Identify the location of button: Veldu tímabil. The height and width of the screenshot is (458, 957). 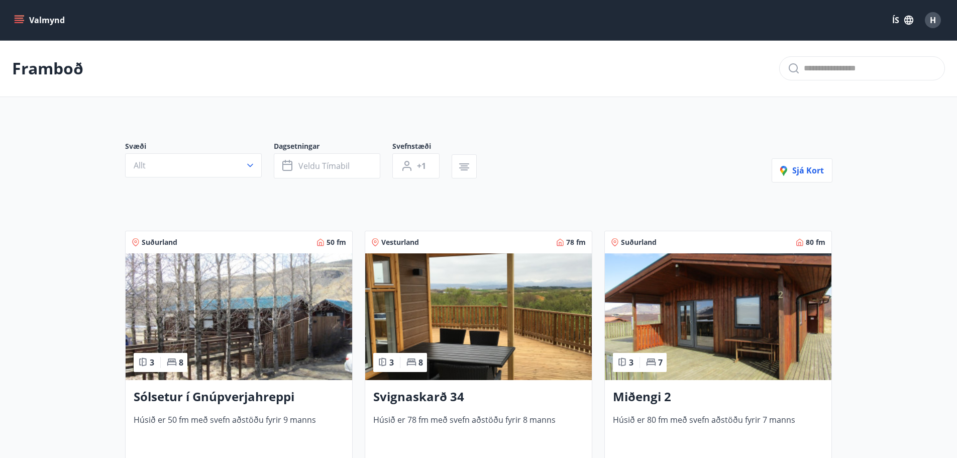
(327, 166).